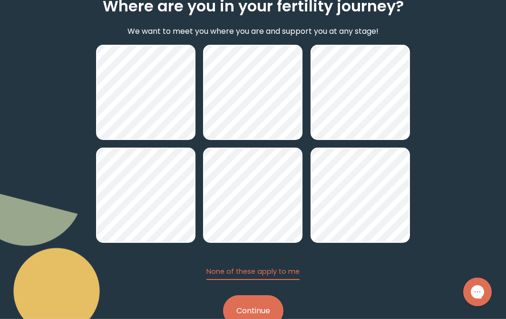  Describe the element at coordinates (253, 31) in the screenshot. I see `p: We want to meet you where you are and support you at any stage!` at that location.